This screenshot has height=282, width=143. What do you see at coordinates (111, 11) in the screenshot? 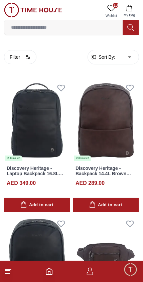
I see `a: 18Wishlist` at bounding box center [111, 11].